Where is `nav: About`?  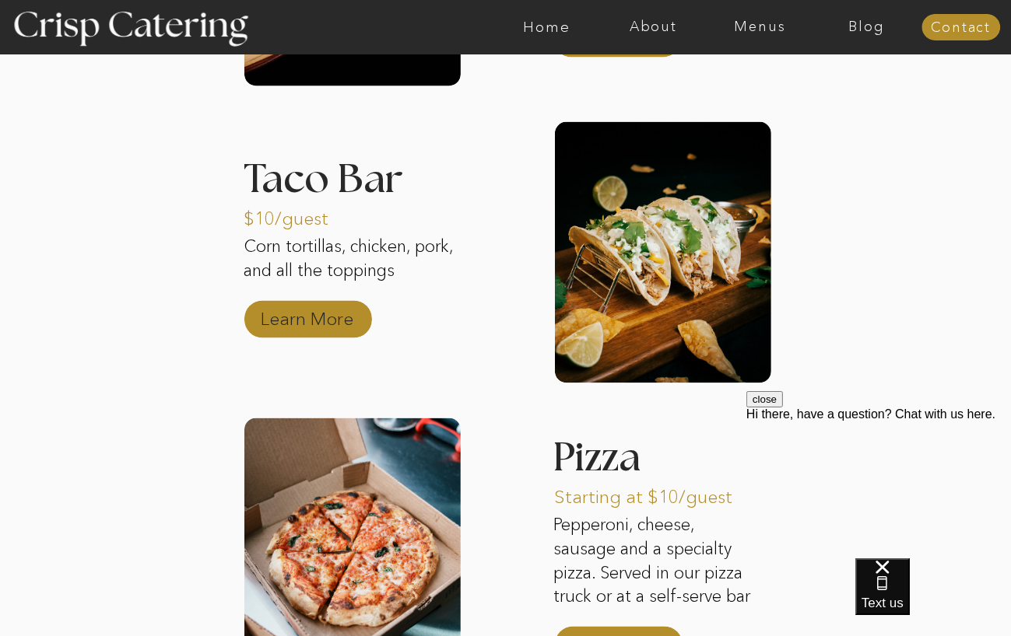 nav: About is located at coordinates (653, 27).